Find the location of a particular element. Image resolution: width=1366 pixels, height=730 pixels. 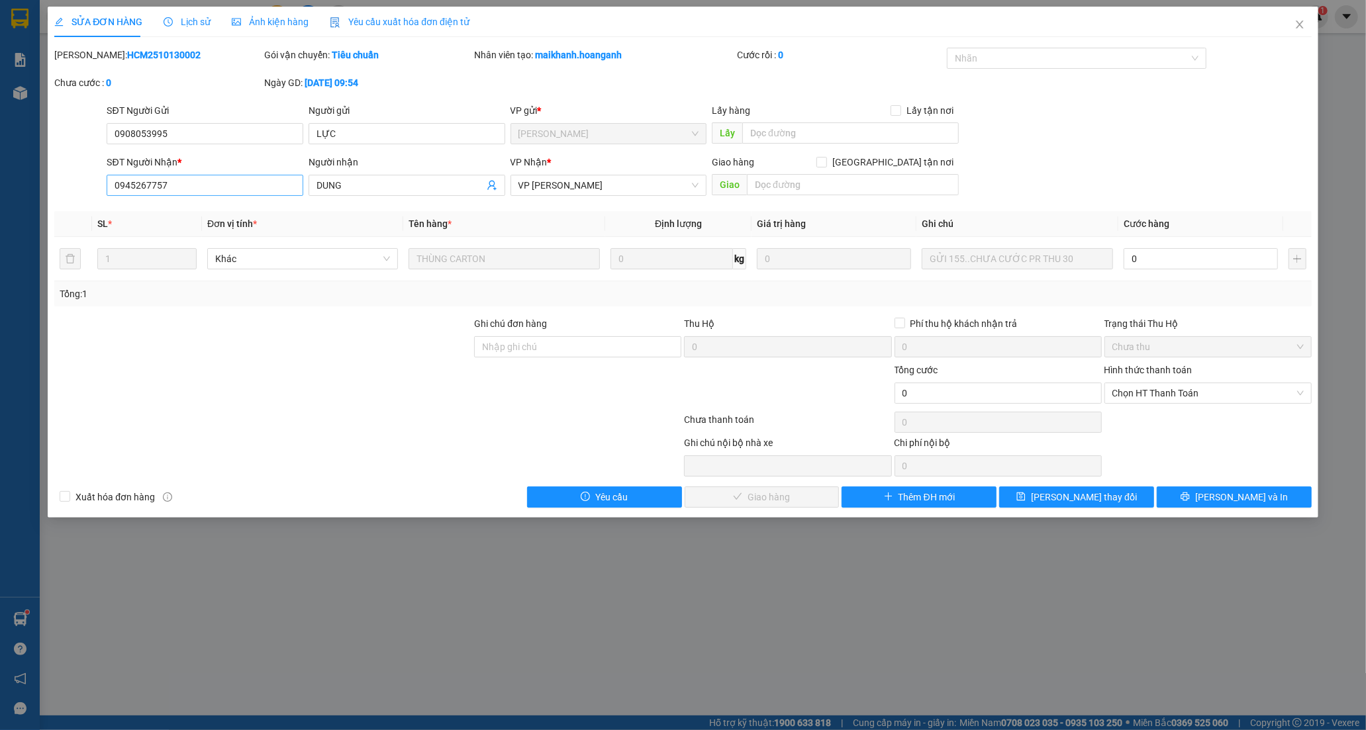

span: Tên hàng is located at coordinates (430, 224).